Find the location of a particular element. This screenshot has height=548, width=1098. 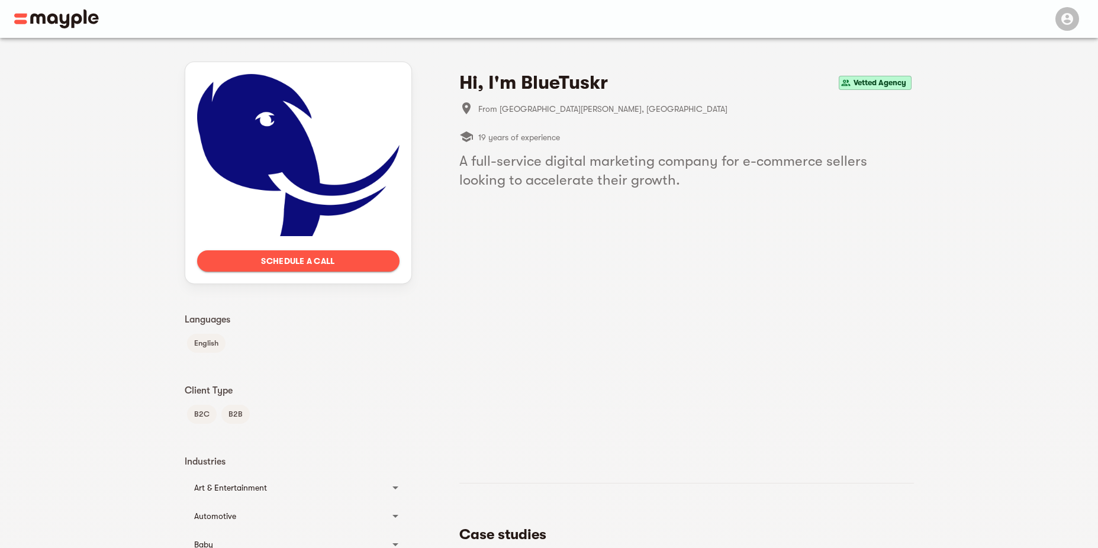

span: Schedule a call is located at coordinates (298, 261).